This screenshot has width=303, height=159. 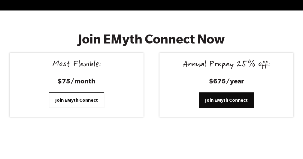 What do you see at coordinates (77, 65) in the screenshot?
I see `div: Most Flexible:` at bounding box center [77, 65].